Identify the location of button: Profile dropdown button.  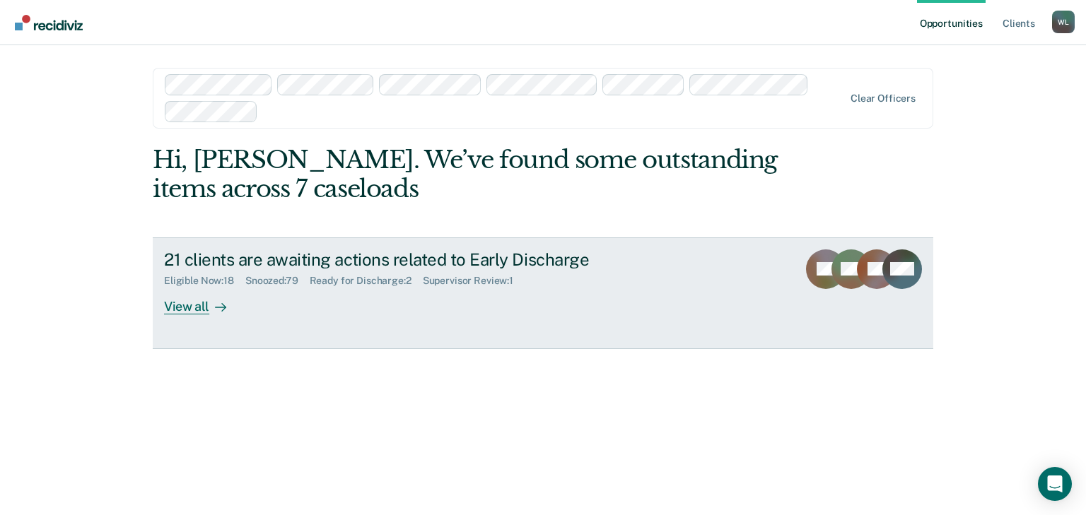
(1063, 22).